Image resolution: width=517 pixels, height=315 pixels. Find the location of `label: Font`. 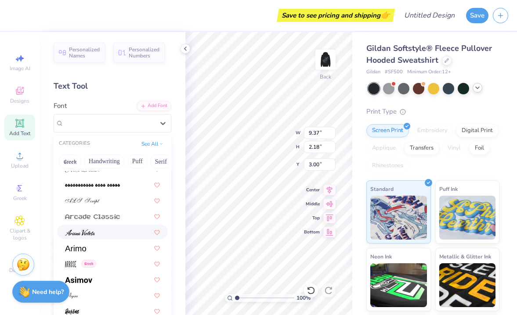

label: Font is located at coordinates (60, 106).